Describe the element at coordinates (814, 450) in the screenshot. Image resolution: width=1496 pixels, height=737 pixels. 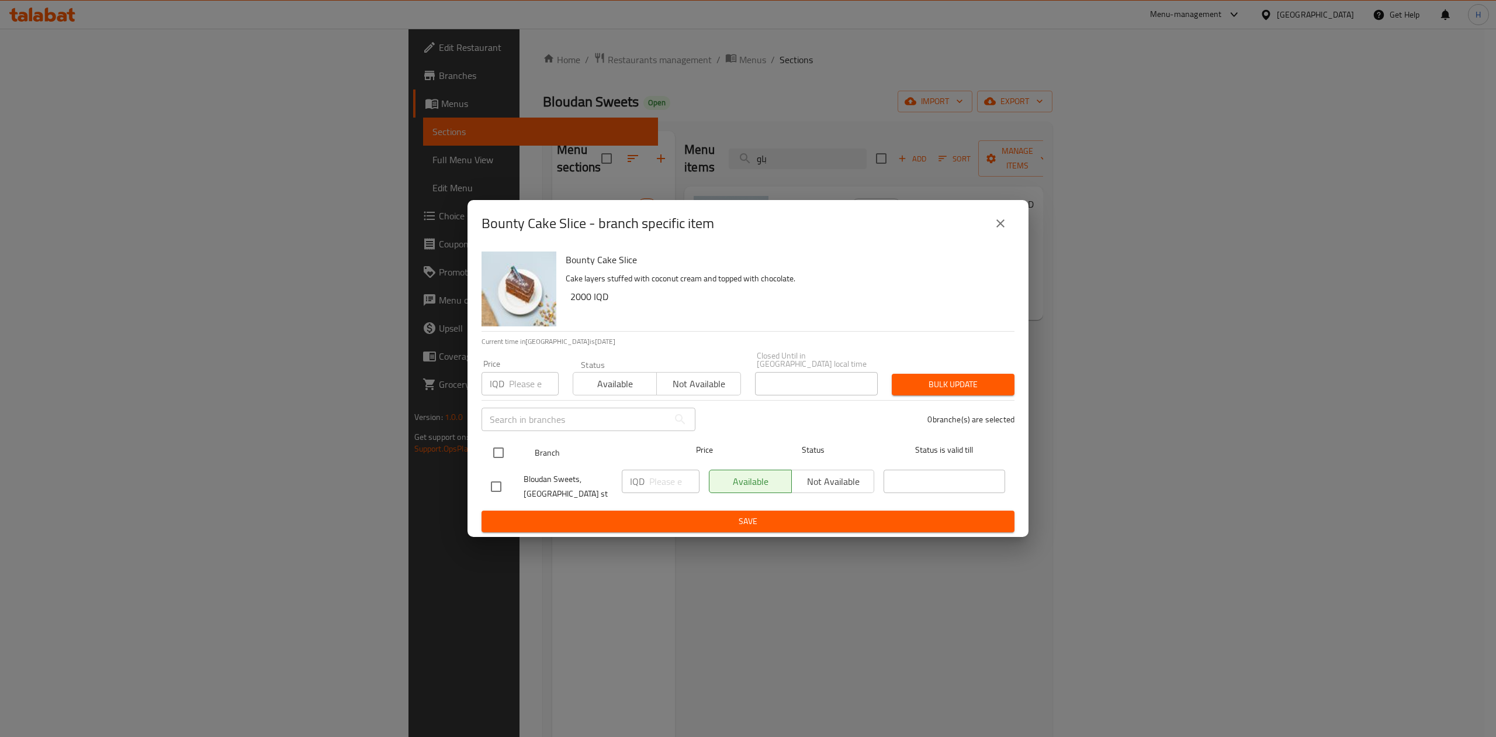
I see `span: Status` at that location.